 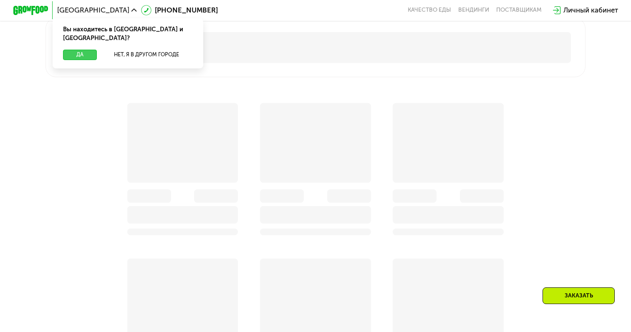 I want to click on a: Качество еды, so click(x=429, y=10).